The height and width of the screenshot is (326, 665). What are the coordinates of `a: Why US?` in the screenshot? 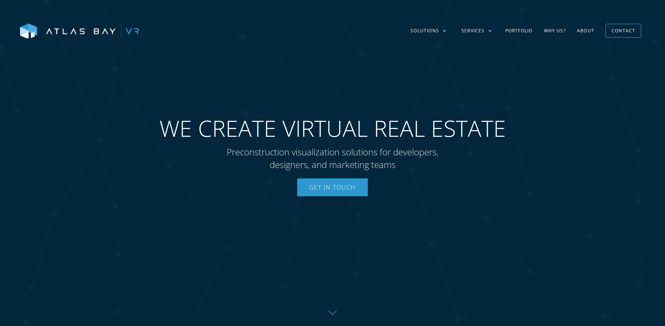 It's located at (555, 31).